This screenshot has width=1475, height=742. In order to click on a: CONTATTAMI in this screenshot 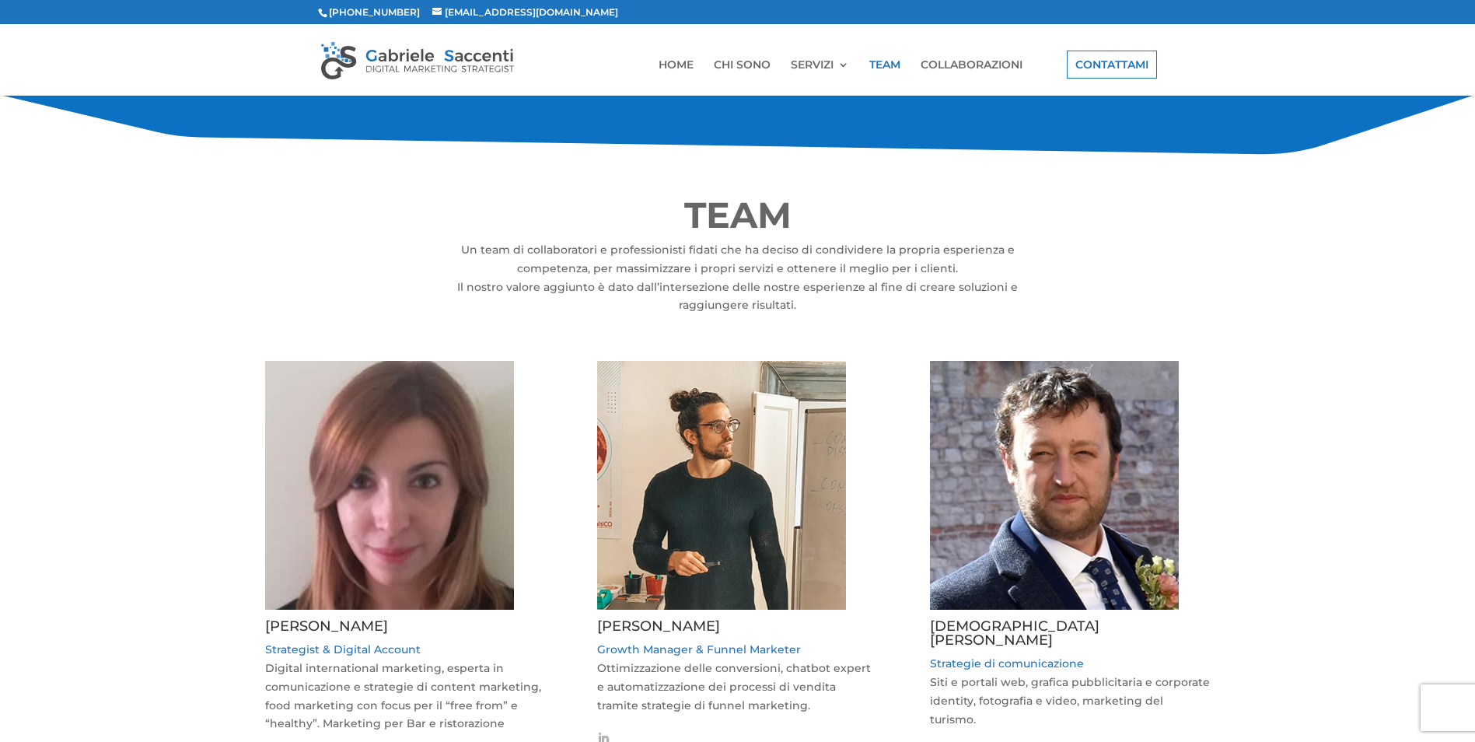, I will do `click(1112, 65)`.